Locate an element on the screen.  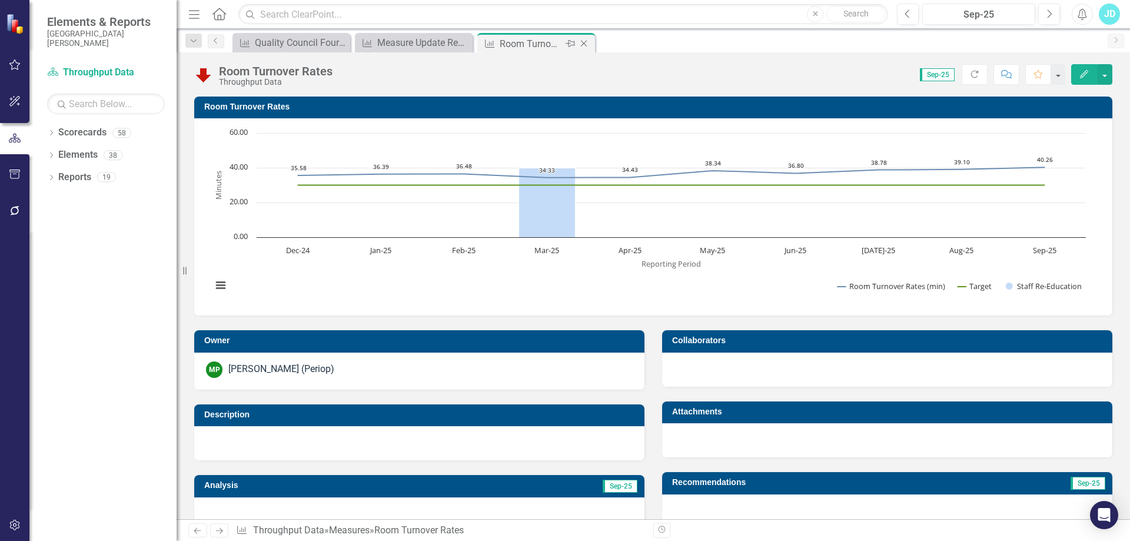
text: 20.00 is located at coordinates (238, 201).